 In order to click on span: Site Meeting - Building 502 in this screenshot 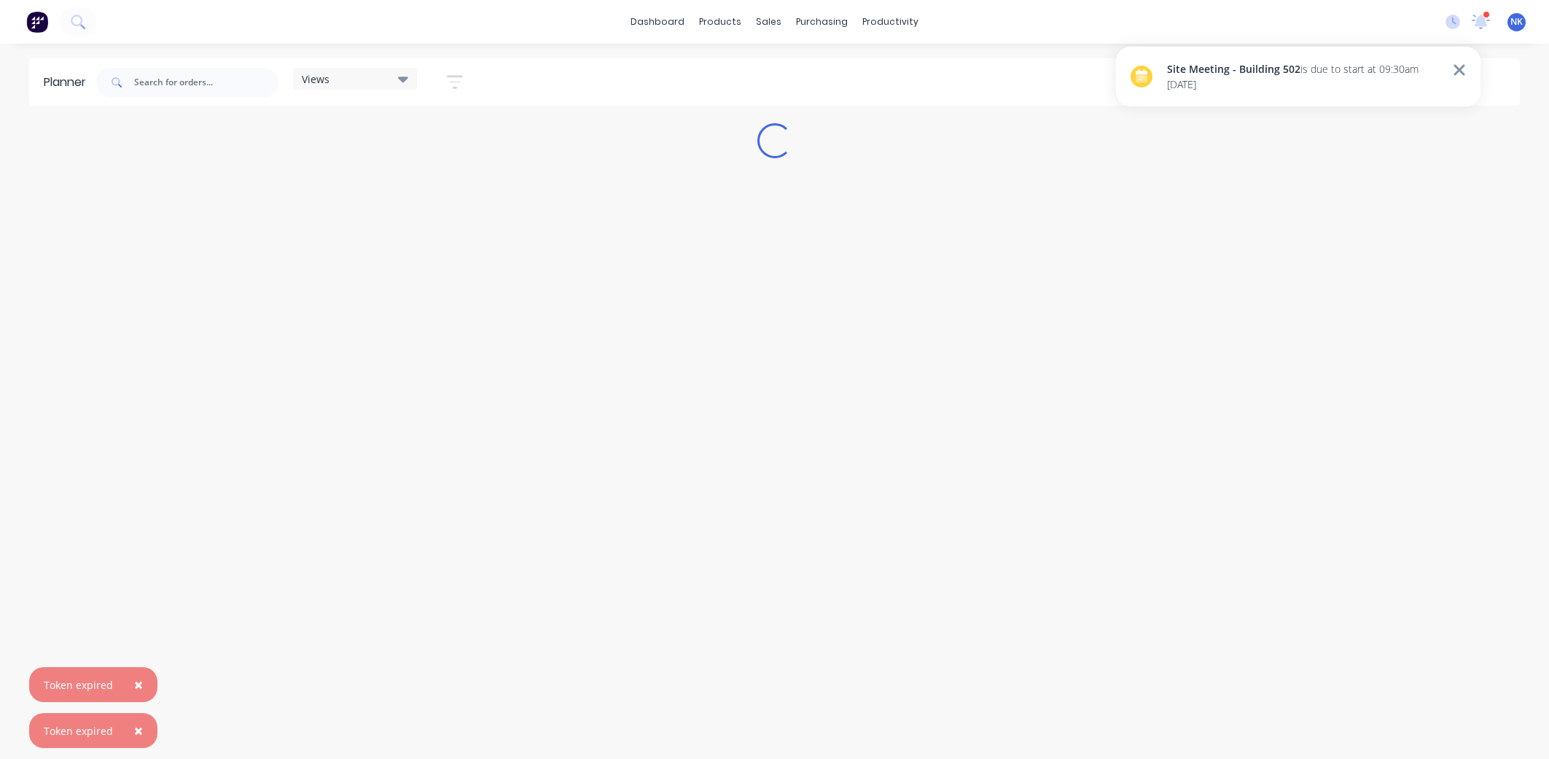, I will do `click(1234, 69)`.